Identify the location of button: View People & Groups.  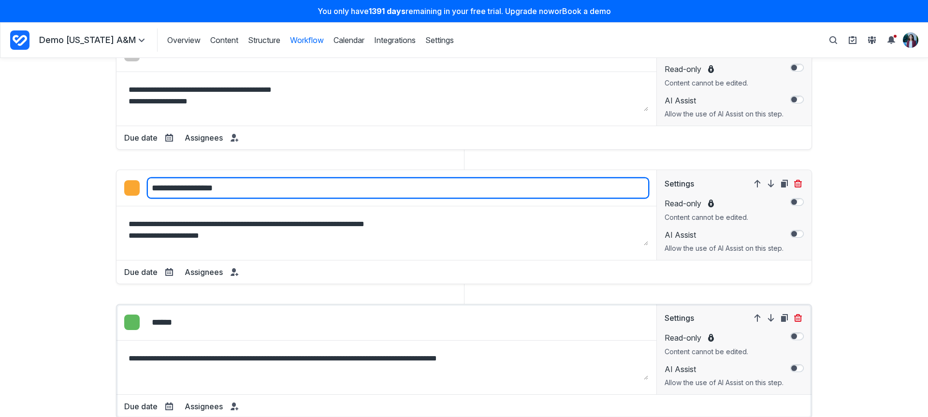
(872, 40).